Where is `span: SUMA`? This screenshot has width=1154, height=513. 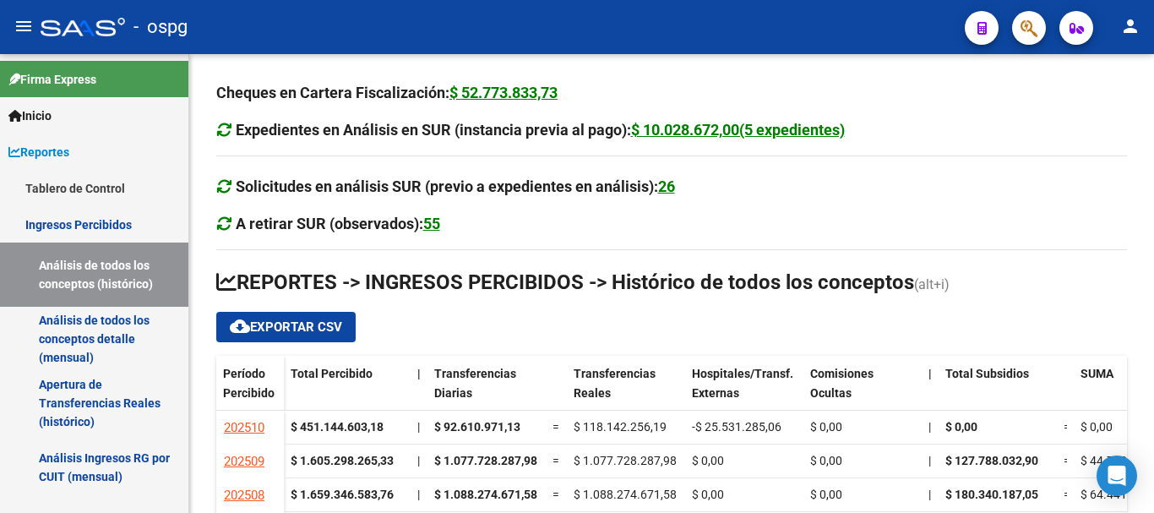 span: SUMA is located at coordinates (1097, 374).